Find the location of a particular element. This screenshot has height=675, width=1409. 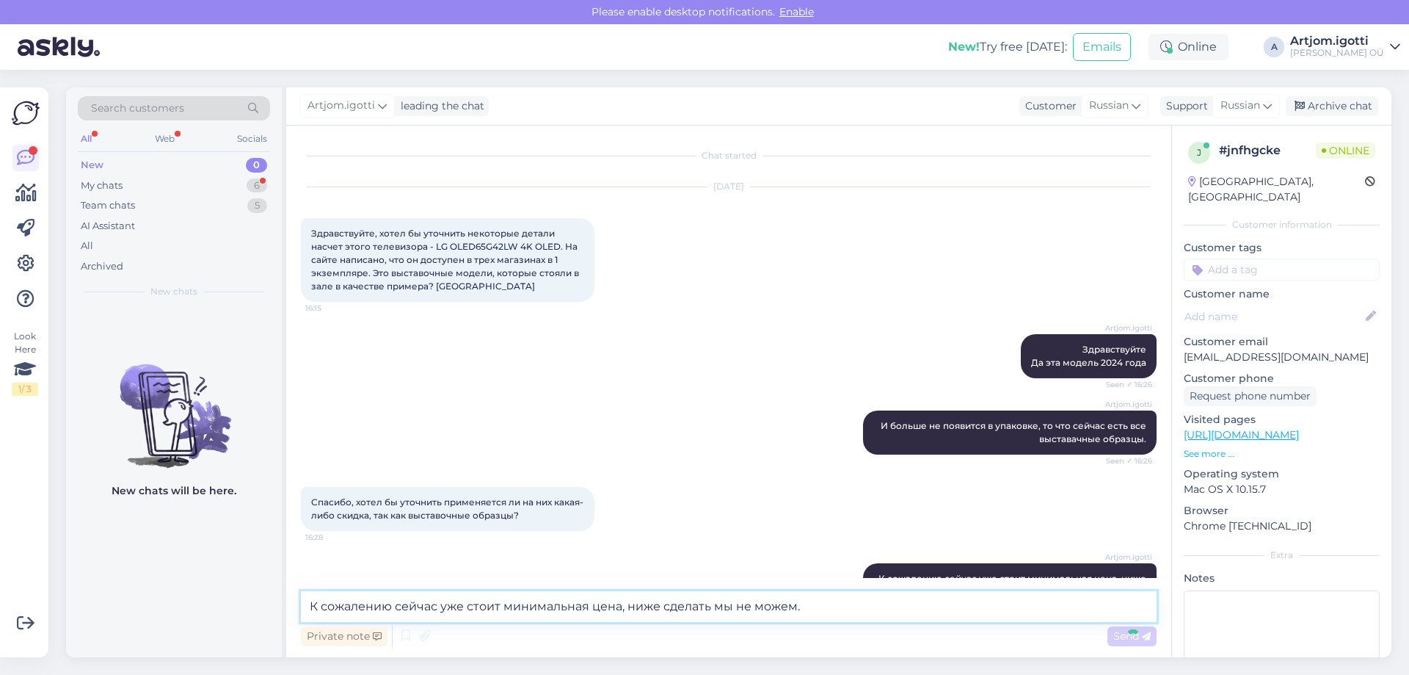

div: Chat started is located at coordinates (729, 156).